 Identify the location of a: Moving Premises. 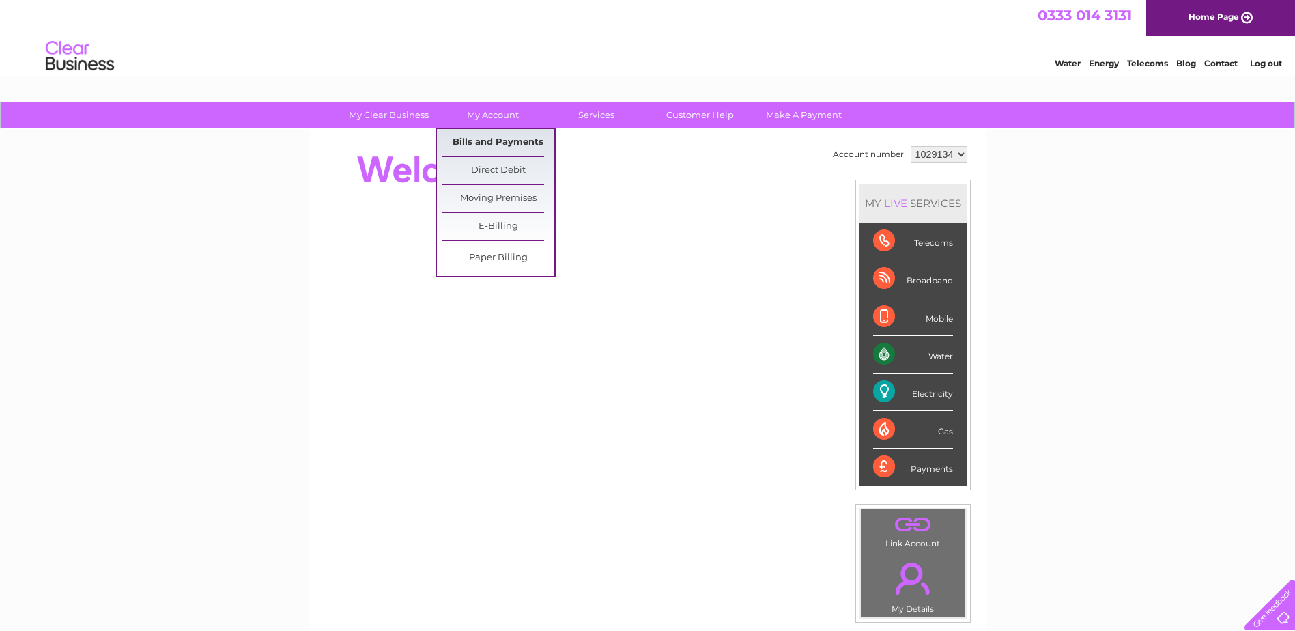
(498, 199).